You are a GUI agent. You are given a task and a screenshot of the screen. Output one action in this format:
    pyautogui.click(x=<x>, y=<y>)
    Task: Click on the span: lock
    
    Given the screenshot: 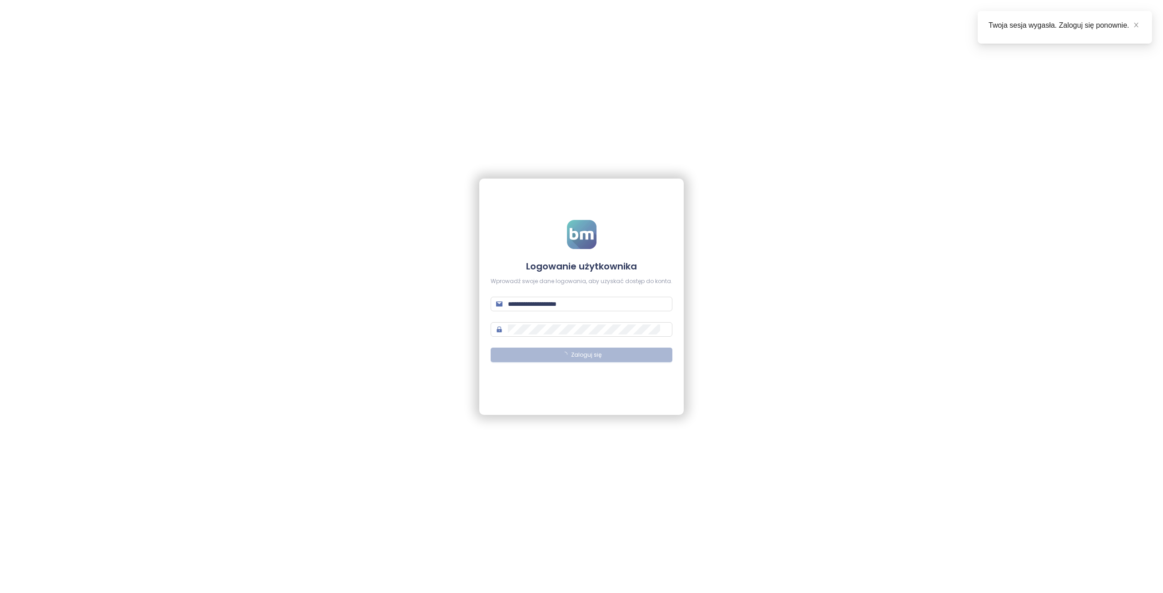 What is the action you would take?
    pyautogui.click(x=499, y=329)
    